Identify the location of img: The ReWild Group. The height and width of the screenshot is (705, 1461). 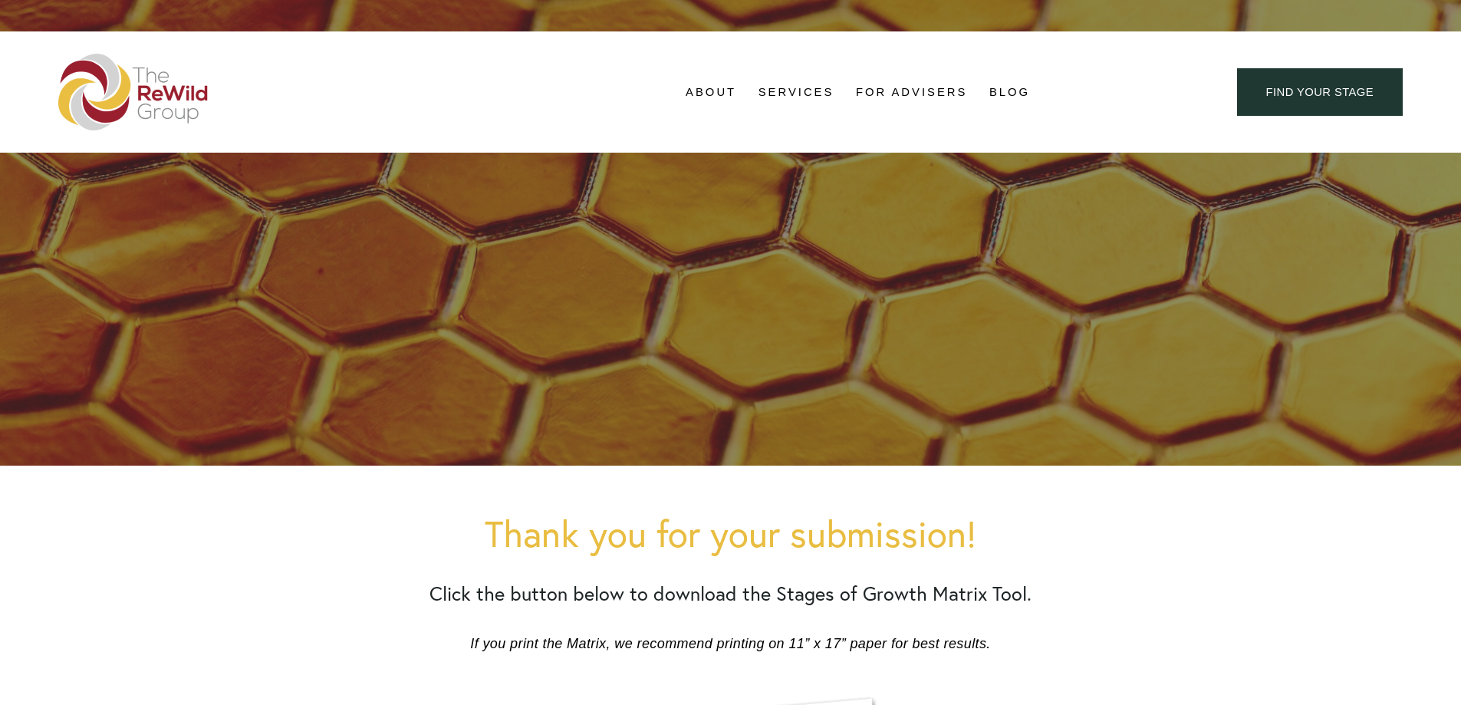
(133, 92).